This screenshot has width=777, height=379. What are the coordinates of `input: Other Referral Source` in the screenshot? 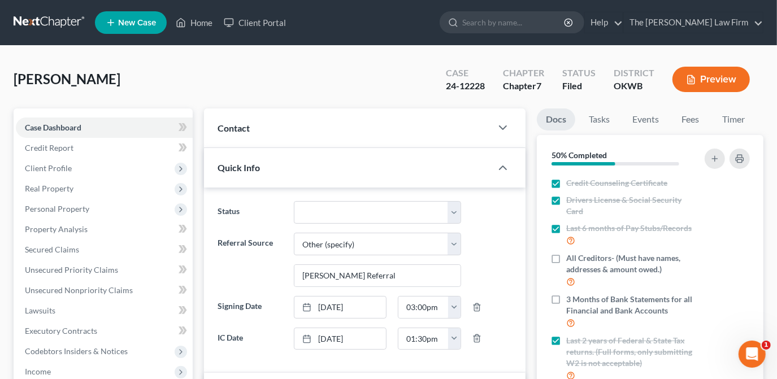 It's located at (378, 276).